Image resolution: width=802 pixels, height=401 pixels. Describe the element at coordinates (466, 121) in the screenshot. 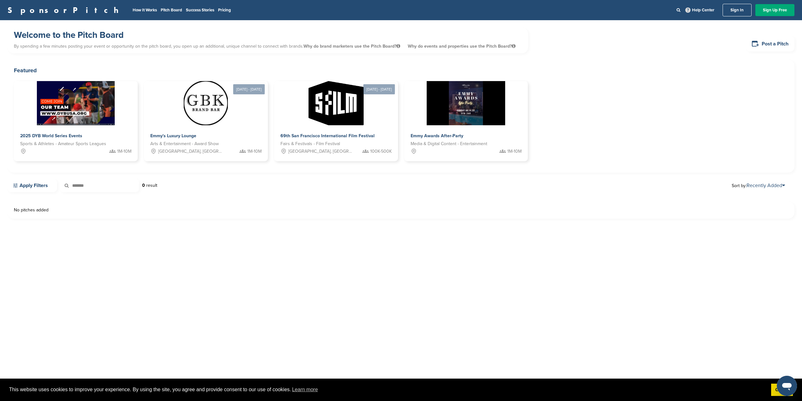

I see `a: Sponsorpitch & Emmy Awards After-Party Media & Digital Content - Entertainment 1M-10M` at that location.